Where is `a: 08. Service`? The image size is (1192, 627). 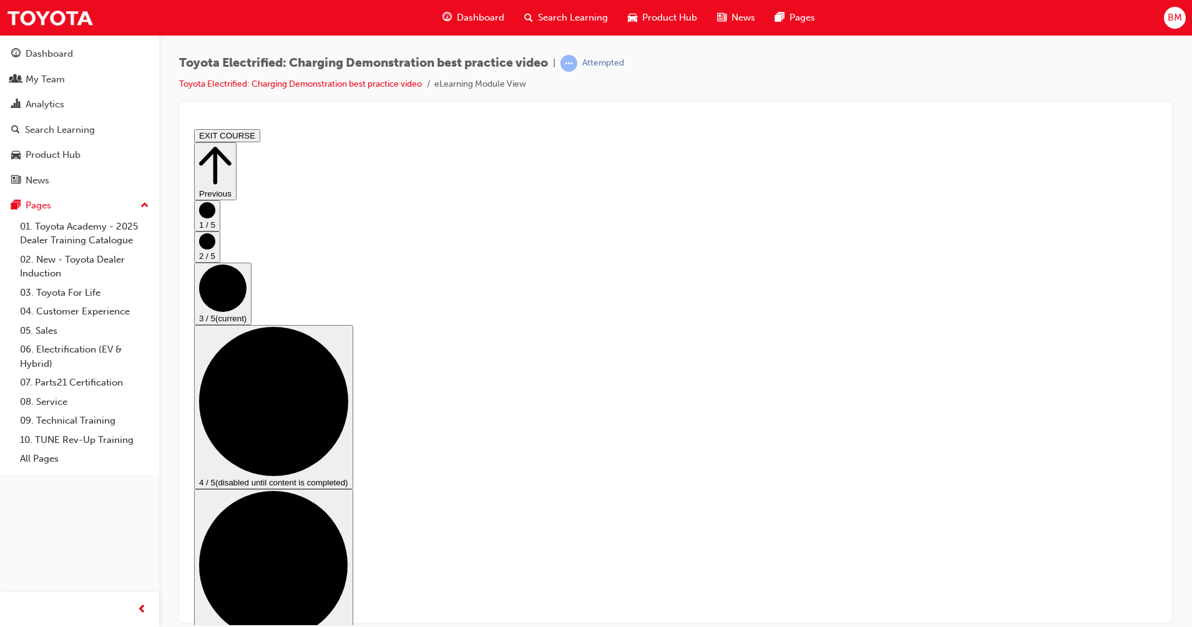
a: 08. Service is located at coordinates (84, 402).